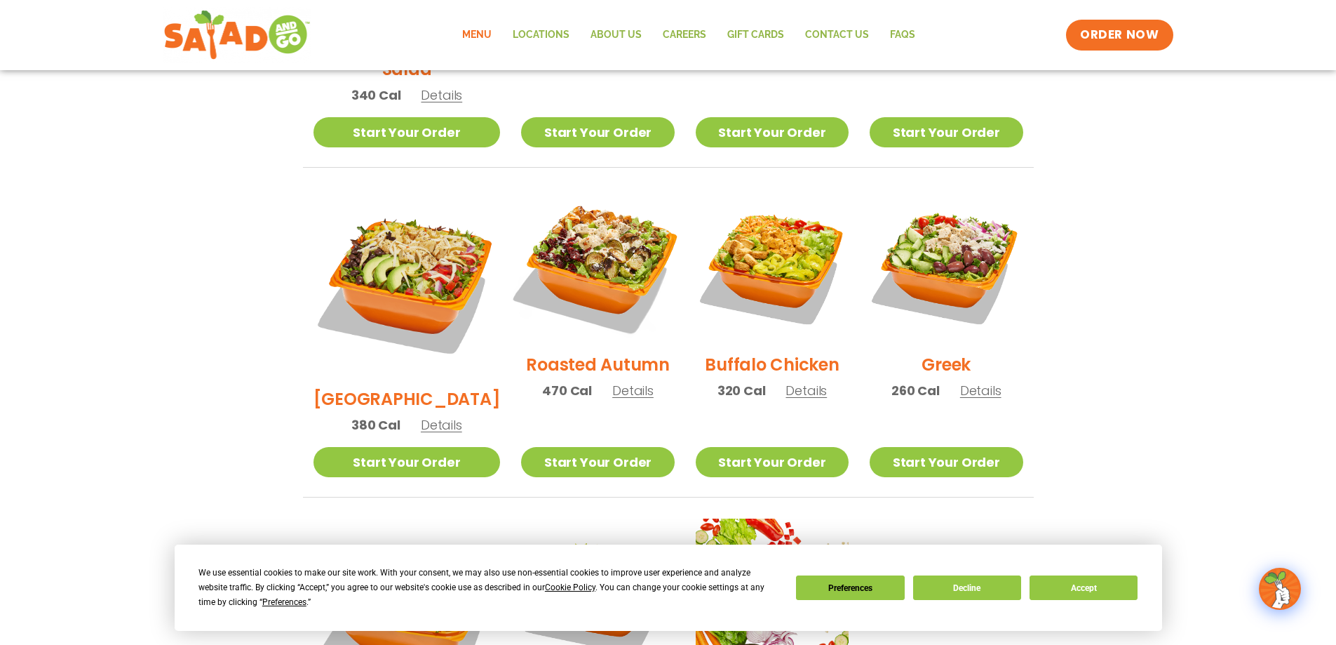  I want to click on img: Product photo for Roasted Autumn Salad, so click(598, 265).